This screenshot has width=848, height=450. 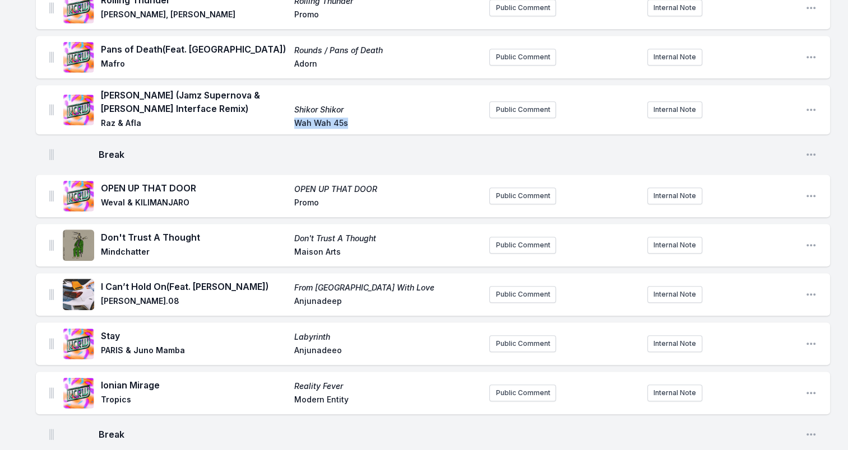 What do you see at coordinates (78, 57) in the screenshot?
I see `img: Rounds / Pans of Death` at bounding box center [78, 57].